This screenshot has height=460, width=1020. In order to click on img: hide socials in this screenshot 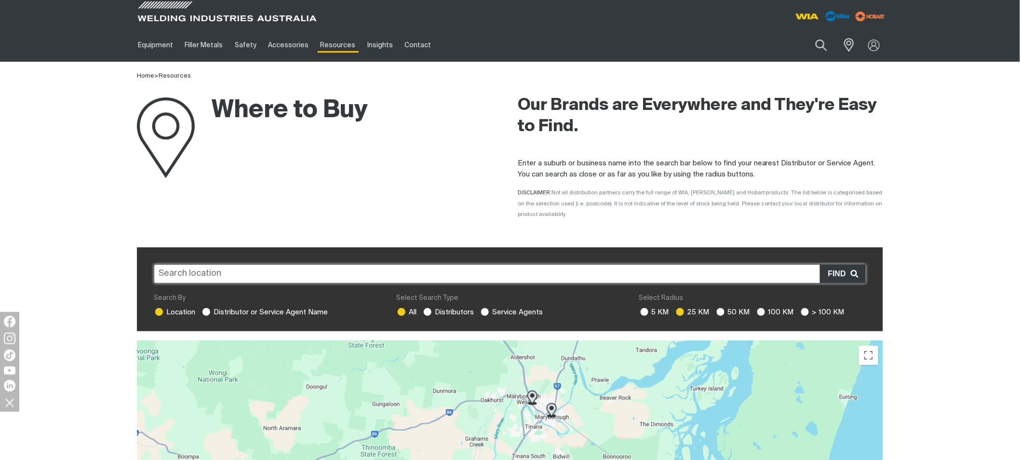, I will do `click(10, 402)`.